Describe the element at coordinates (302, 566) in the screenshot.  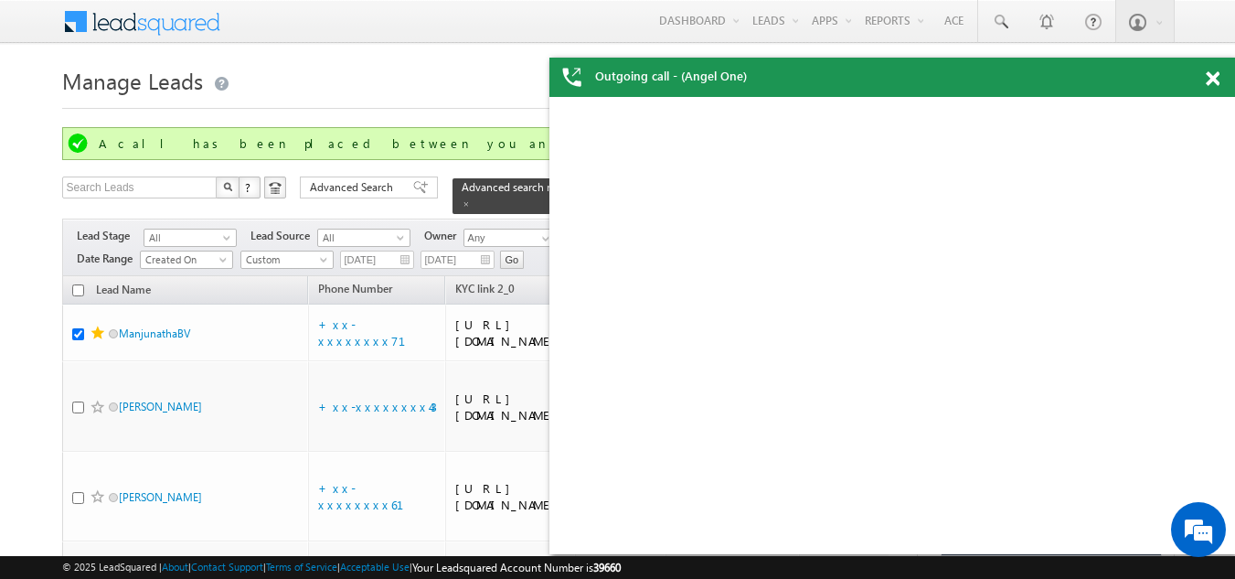
I see `a: Terms of Service` at that location.